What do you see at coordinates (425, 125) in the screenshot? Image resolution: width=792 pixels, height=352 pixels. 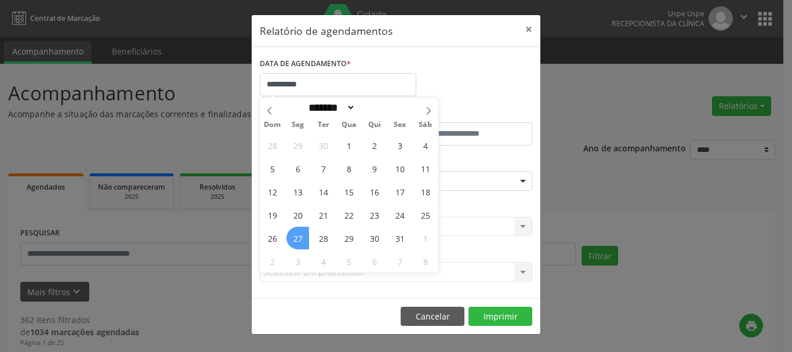 I see `span: Sáb` at bounding box center [425, 125].